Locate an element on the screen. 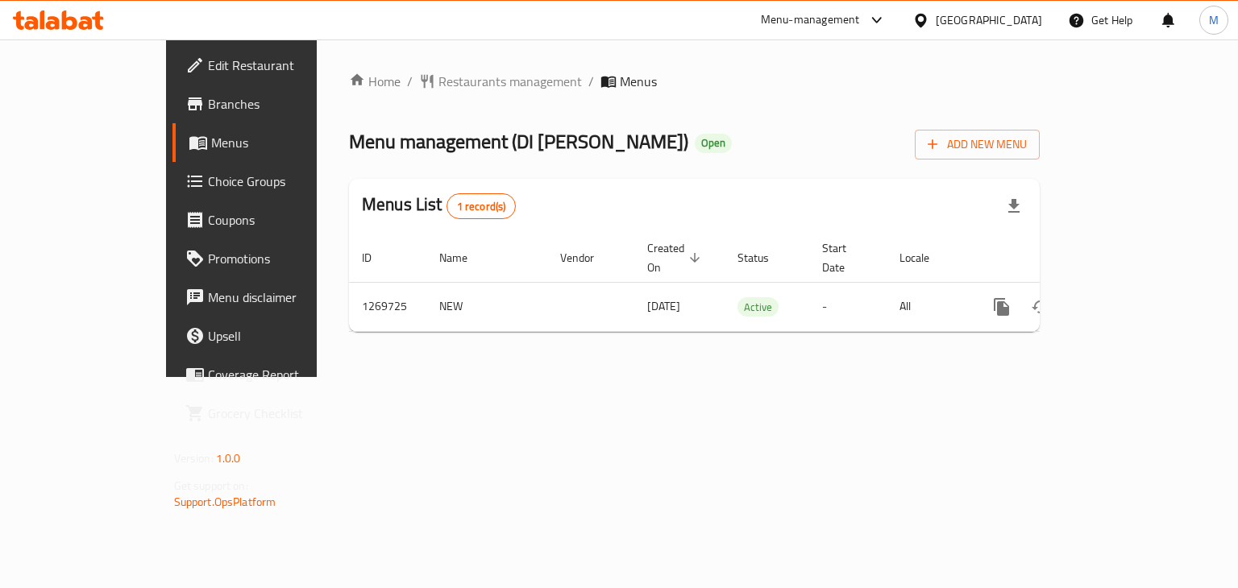 This screenshot has height=588, width=1238. a: Coupons is located at coordinates (272, 220).